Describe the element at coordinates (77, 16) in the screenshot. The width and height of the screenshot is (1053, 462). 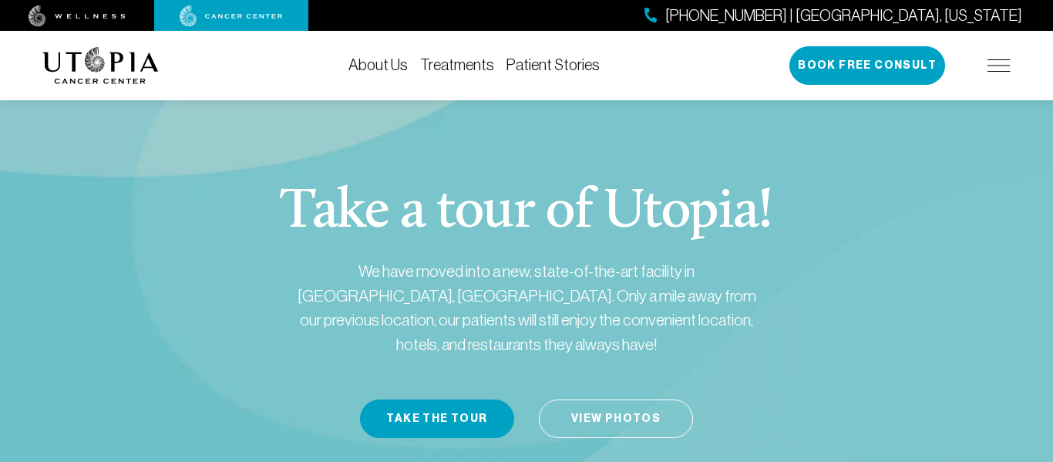
I see `img: wellness` at that location.